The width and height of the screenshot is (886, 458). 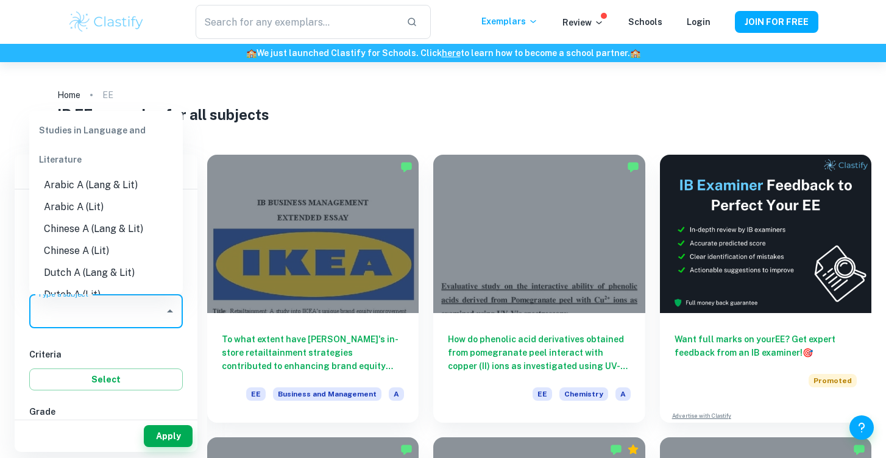 What do you see at coordinates (765, 346) in the screenshot?
I see `h6: Want full marks on your EE ? Get expert feedback from an IB examiner!` at bounding box center [765, 346].